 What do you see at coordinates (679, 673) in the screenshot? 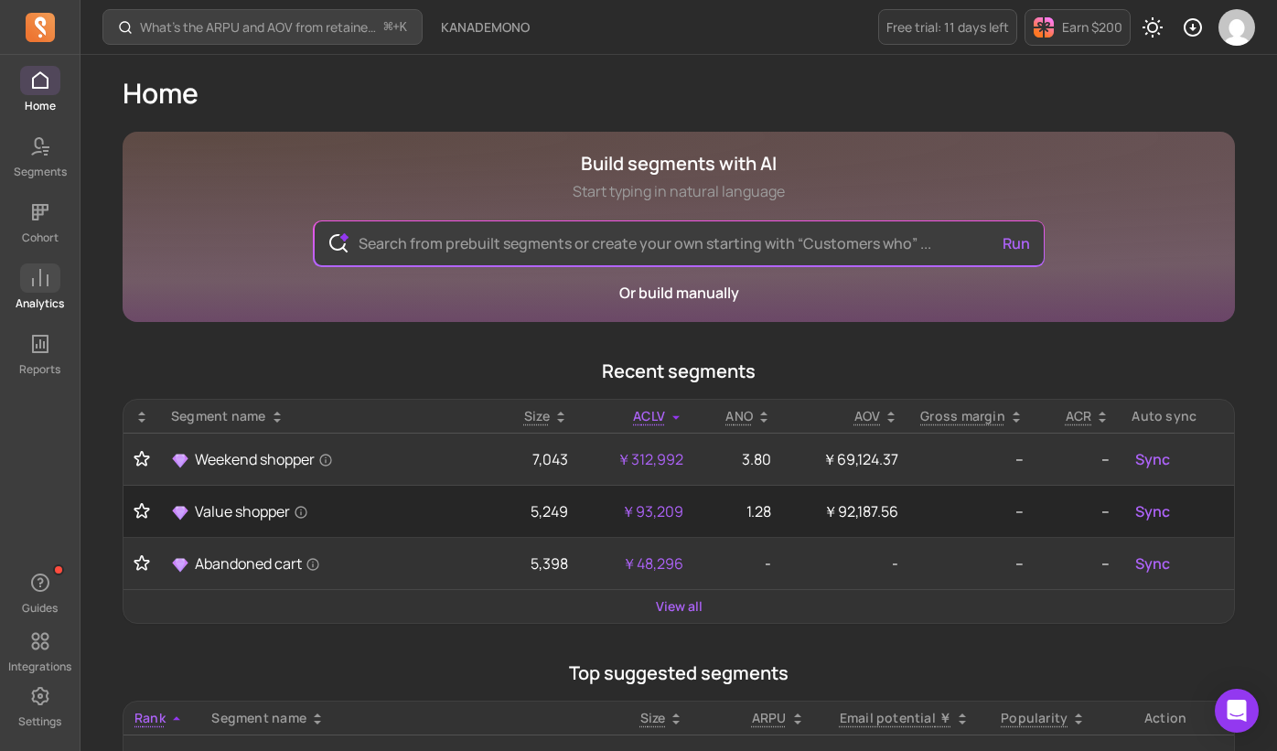
I see `p: Top suggested segments` at bounding box center [679, 673].